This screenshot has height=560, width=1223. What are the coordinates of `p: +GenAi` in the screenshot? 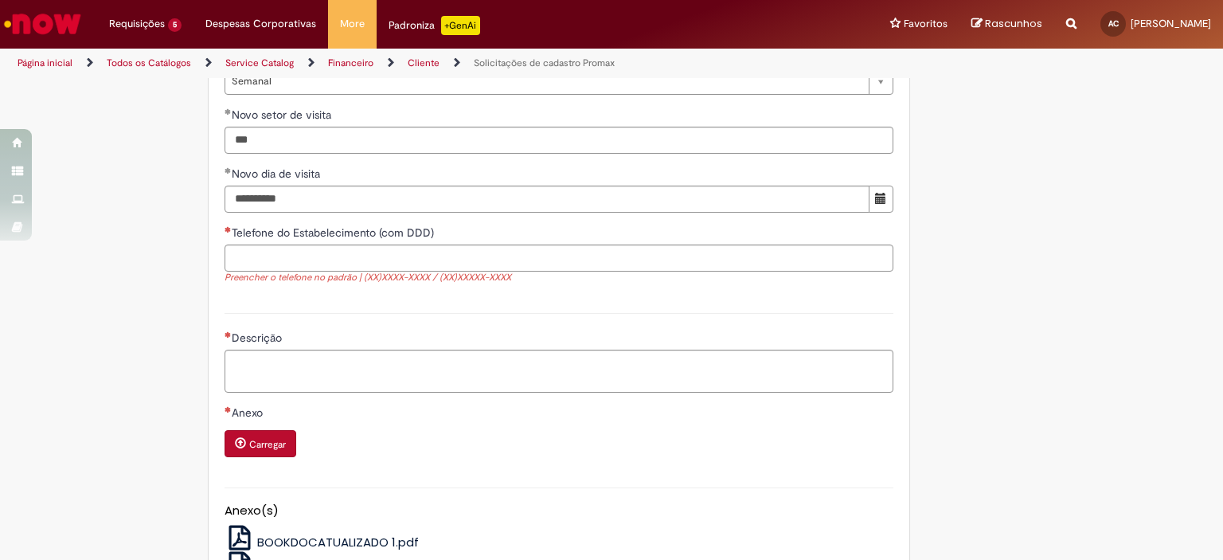 It's located at (460, 25).